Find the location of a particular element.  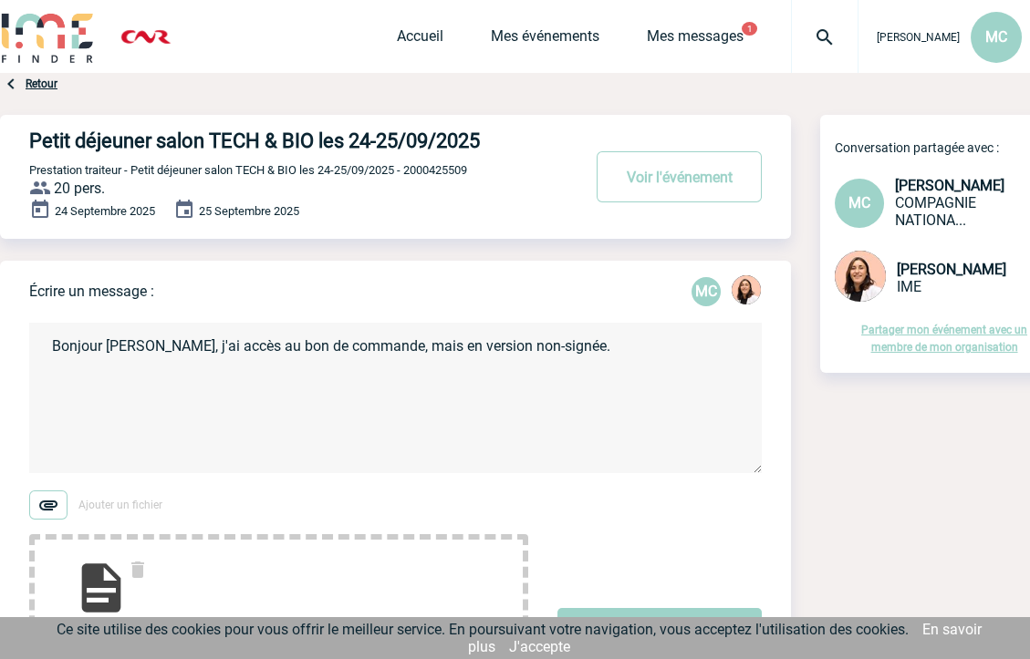

div: Marie-Stéphanie CHEVILLARD is located at coordinates (706, 292).